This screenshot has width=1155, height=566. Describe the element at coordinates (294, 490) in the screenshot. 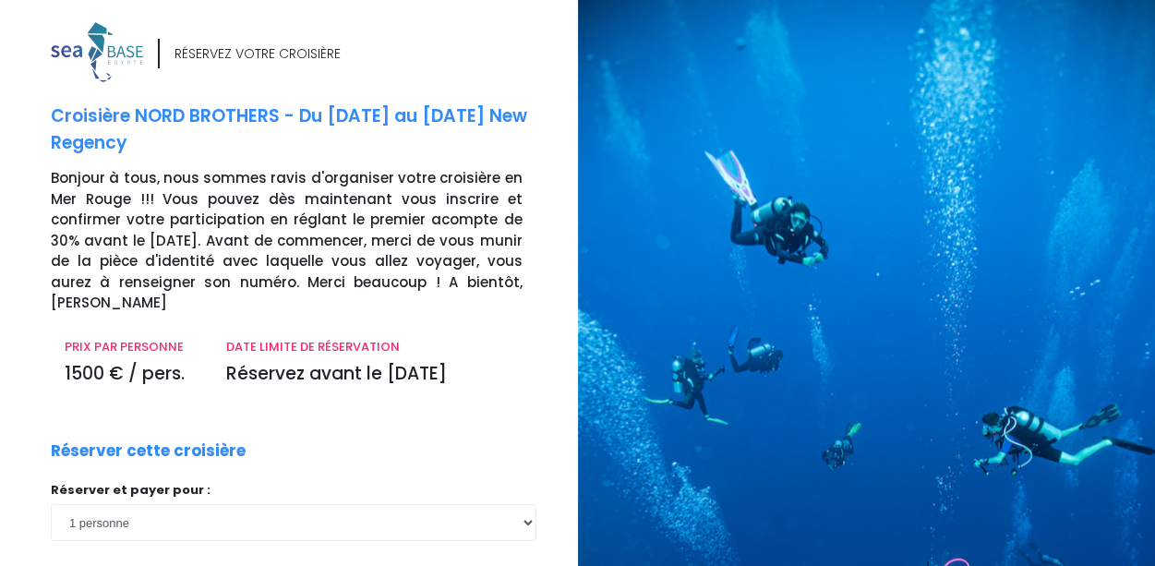

I see `p: Réserver et payer pour :` at that location.